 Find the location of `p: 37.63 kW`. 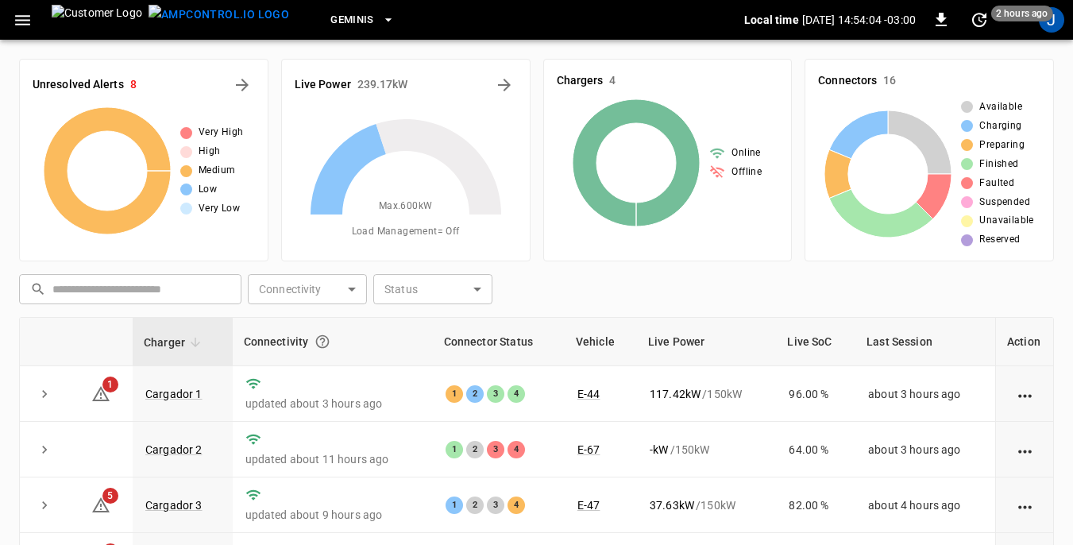

p: 37.63 kW is located at coordinates (672, 505).